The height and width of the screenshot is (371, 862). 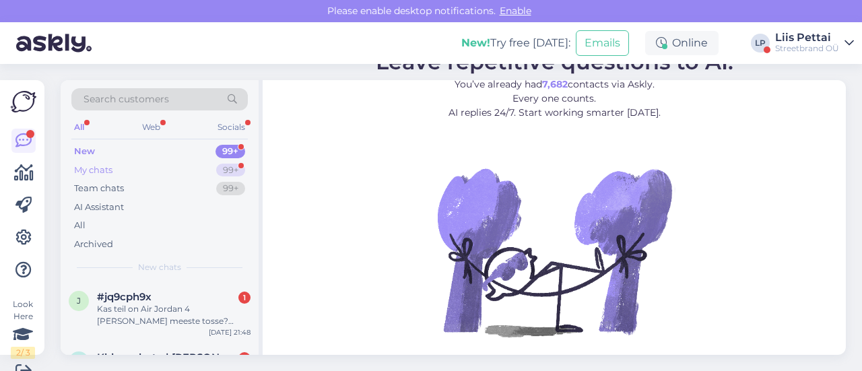 What do you see at coordinates (124, 297) in the screenshot?
I see `span: #jq9cph9x` at bounding box center [124, 297].